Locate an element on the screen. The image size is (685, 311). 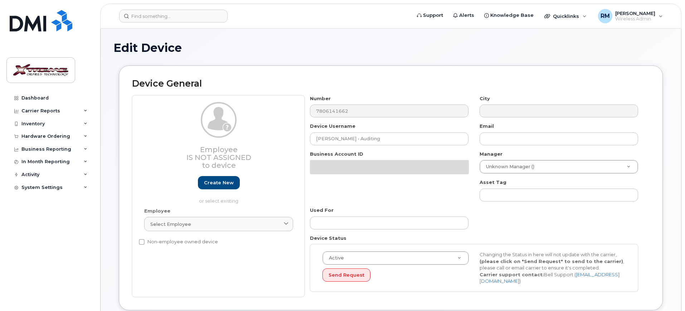
label: Employee is located at coordinates (157, 211).